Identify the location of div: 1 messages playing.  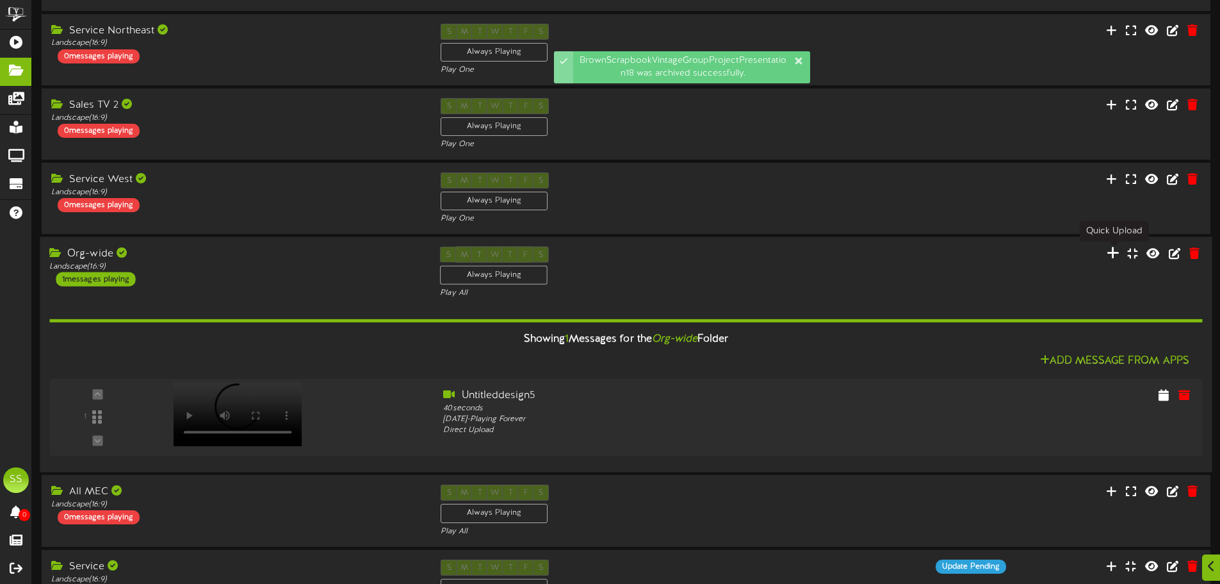
(95, 279).